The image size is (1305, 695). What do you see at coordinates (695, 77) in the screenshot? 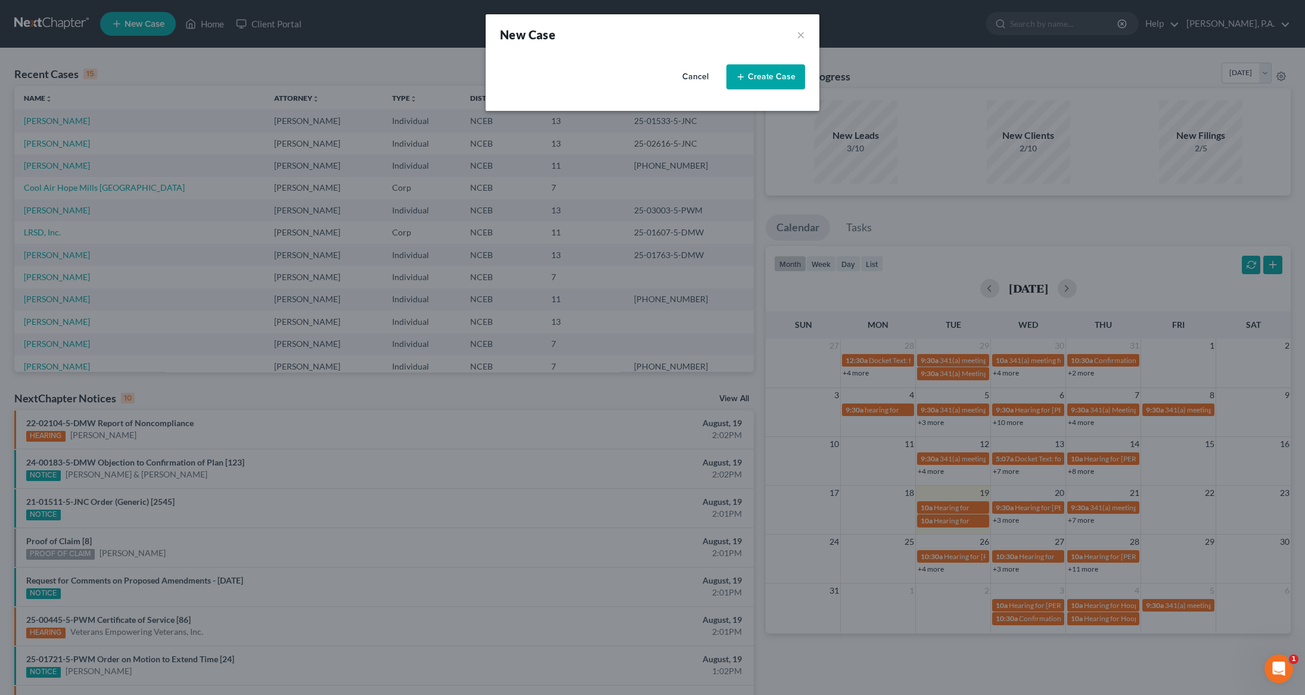
I see `button: Cancel` at bounding box center [695, 77].